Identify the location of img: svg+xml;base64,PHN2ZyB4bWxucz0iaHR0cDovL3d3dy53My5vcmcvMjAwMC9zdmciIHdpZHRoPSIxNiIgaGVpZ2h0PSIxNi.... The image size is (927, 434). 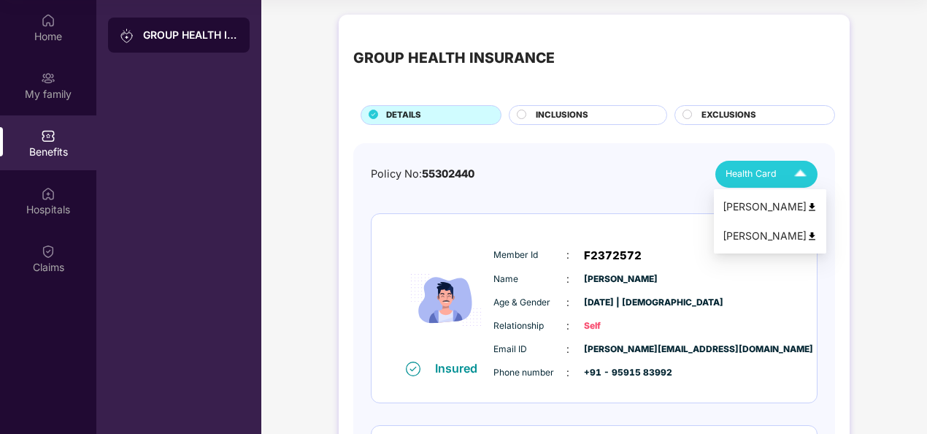
(413, 369).